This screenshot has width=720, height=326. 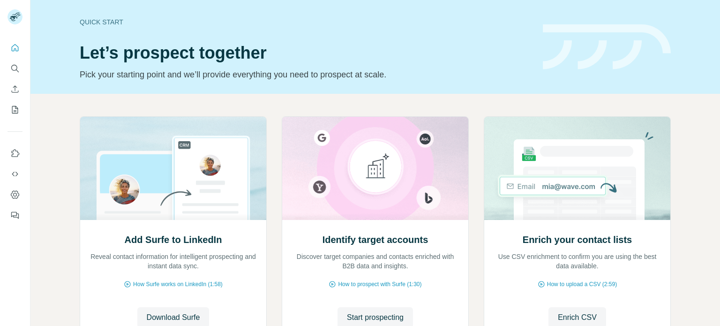 I want to click on button: Enrich CSV, so click(x=15, y=89).